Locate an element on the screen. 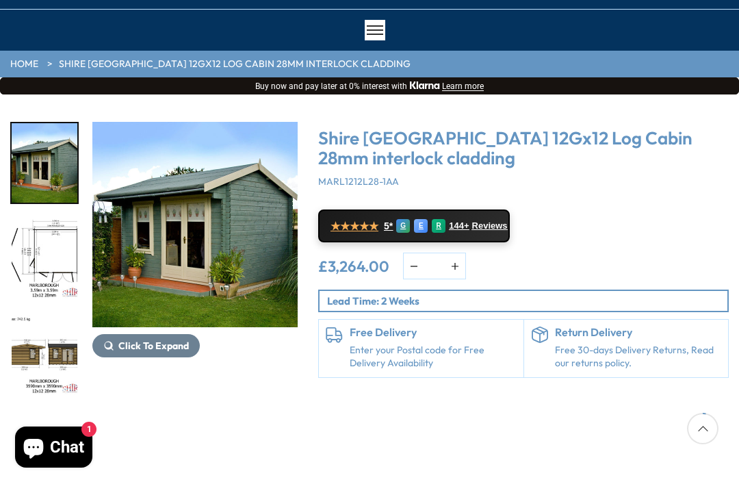  p: Lead Time: 2 Weeks is located at coordinates (527, 301).